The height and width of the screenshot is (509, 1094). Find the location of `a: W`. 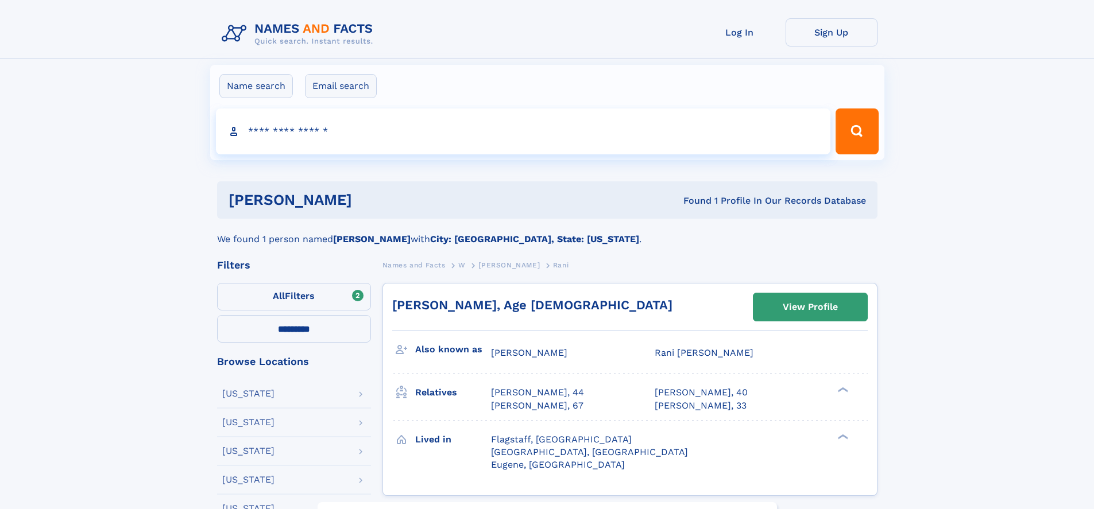

a: W is located at coordinates (462, 265).